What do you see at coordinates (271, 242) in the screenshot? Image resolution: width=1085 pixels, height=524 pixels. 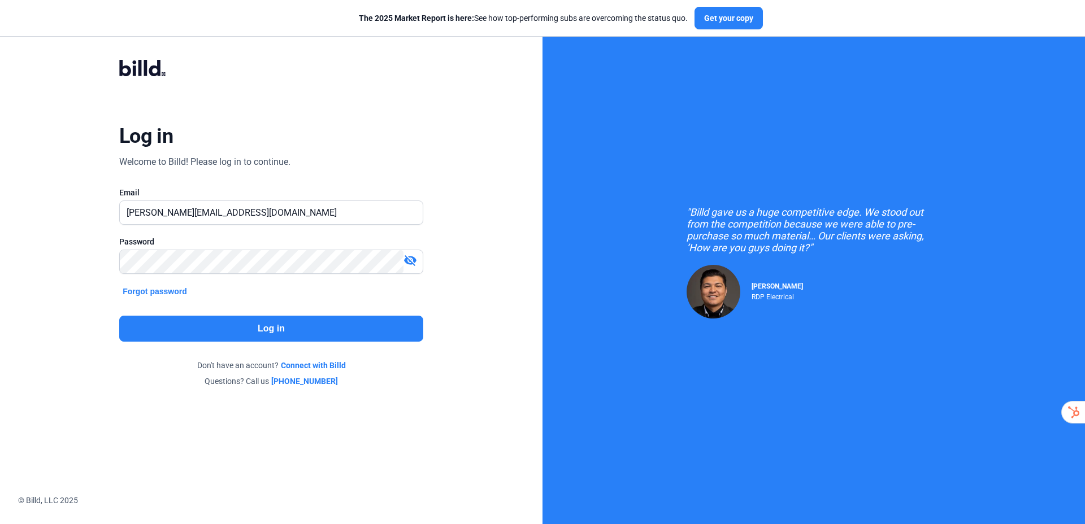 I see `div: Password` at bounding box center [271, 242].